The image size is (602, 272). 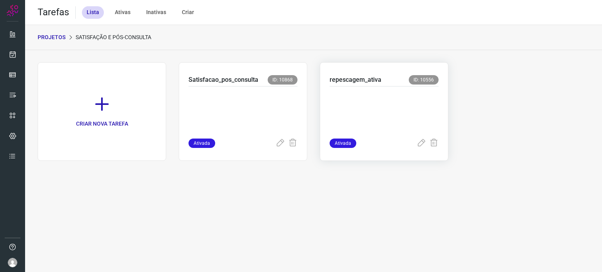 What do you see at coordinates (51, 37) in the screenshot?
I see `p: PROJETOS` at bounding box center [51, 37].